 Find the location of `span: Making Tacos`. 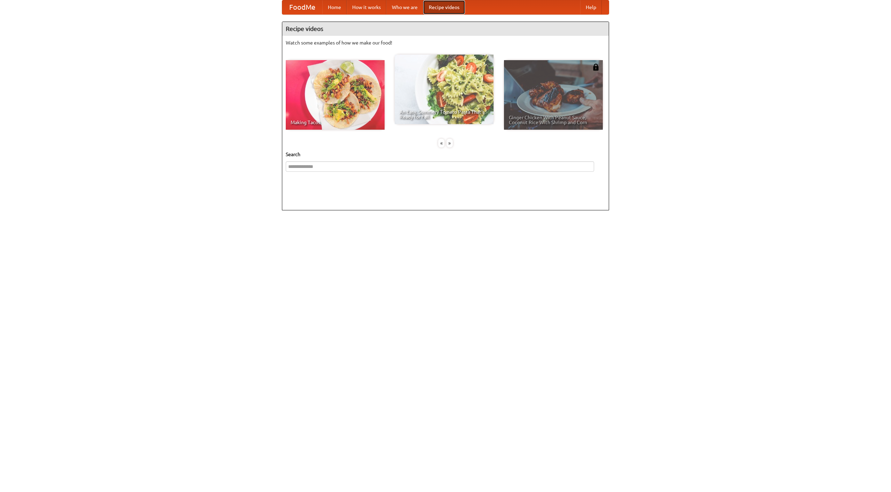

span: Making Tacos is located at coordinates (335, 122).